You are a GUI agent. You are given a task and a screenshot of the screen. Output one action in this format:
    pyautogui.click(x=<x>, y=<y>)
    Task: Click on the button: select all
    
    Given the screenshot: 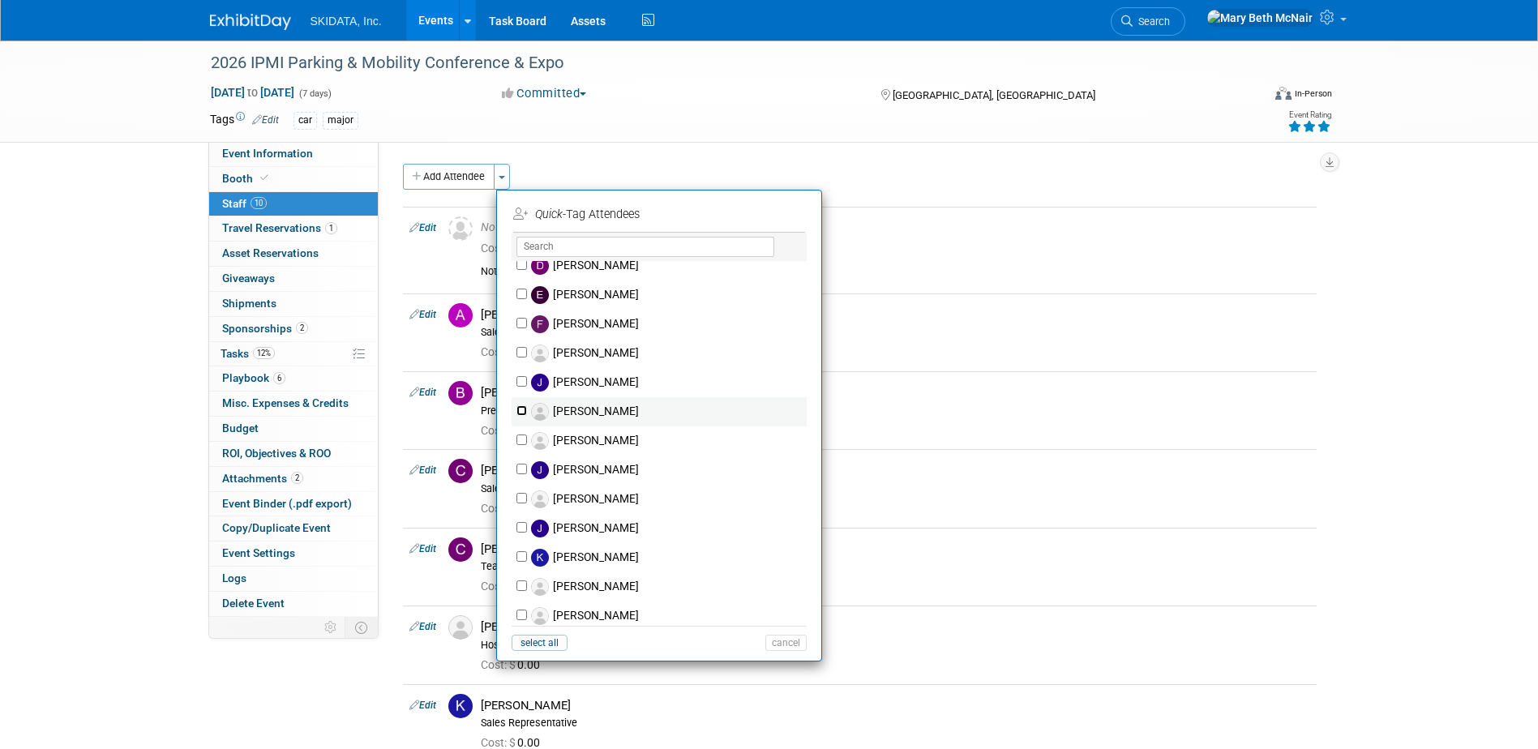 What is the action you would take?
    pyautogui.click(x=539, y=643)
    